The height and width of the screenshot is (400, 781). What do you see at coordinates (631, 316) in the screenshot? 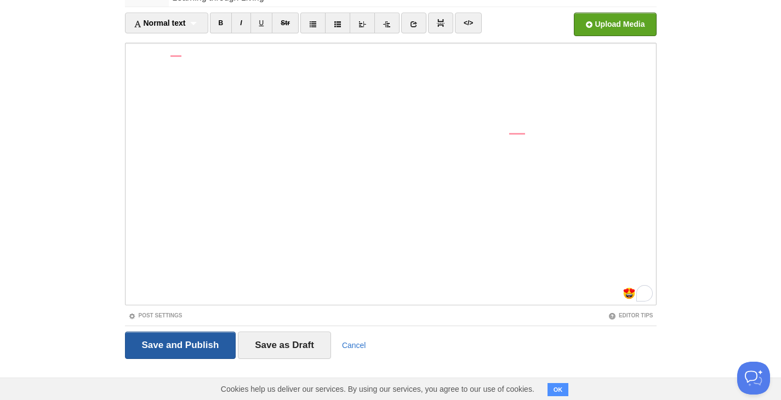
I see `a: Editor Tips` at bounding box center [631, 316].